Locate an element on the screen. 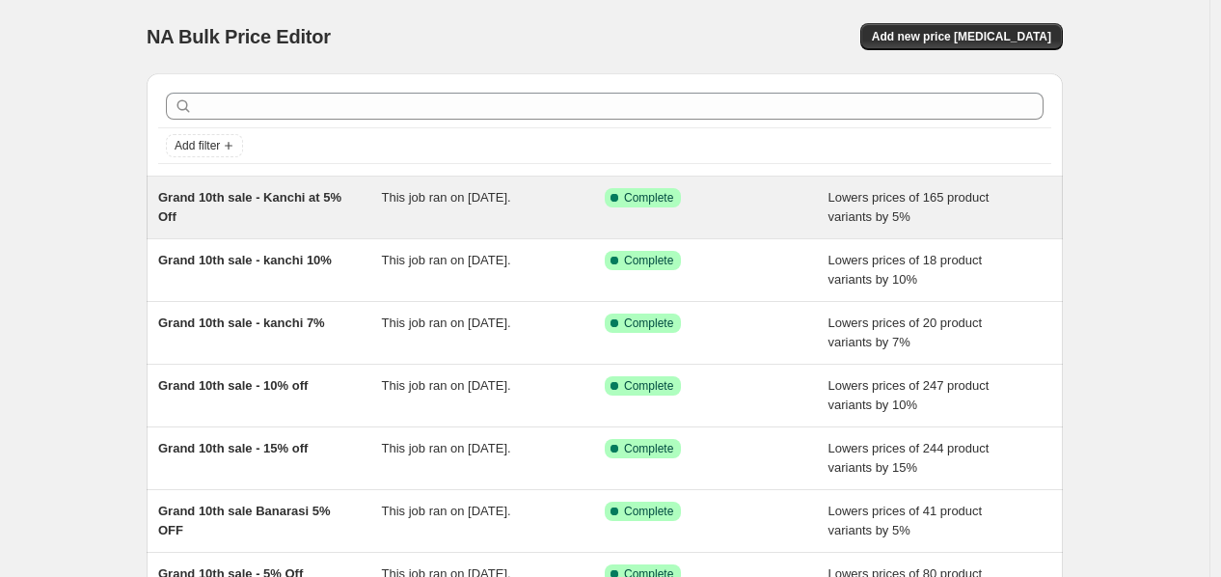  span: Add filter is located at coordinates (197, 146).